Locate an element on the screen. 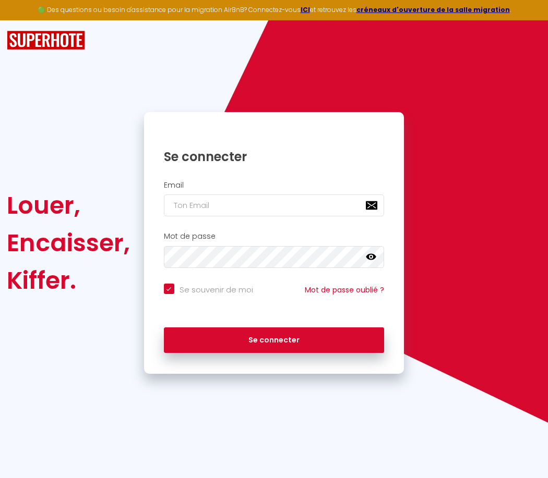  h2: Mot de passe is located at coordinates (274, 236).